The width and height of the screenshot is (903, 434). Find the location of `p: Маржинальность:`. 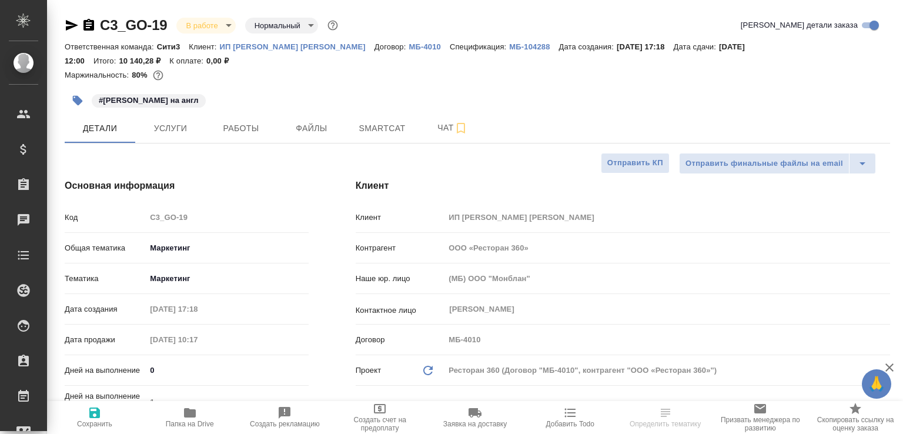

p: Маржинальность: is located at coordinates (98, 75).